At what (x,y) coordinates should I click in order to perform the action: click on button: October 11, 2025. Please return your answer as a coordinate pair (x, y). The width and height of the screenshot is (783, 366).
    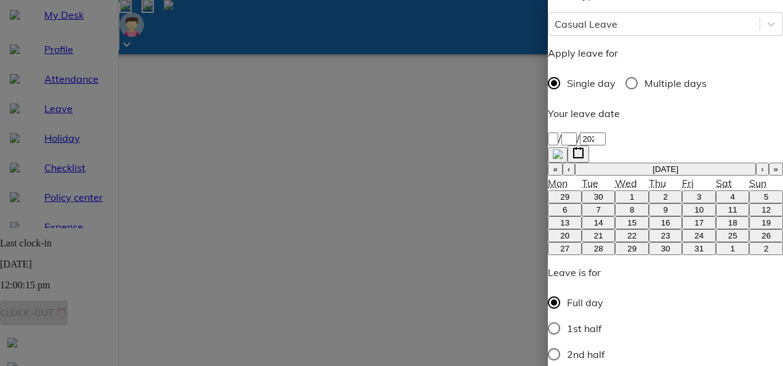
    Looking at the image, I should click on (733, 209).